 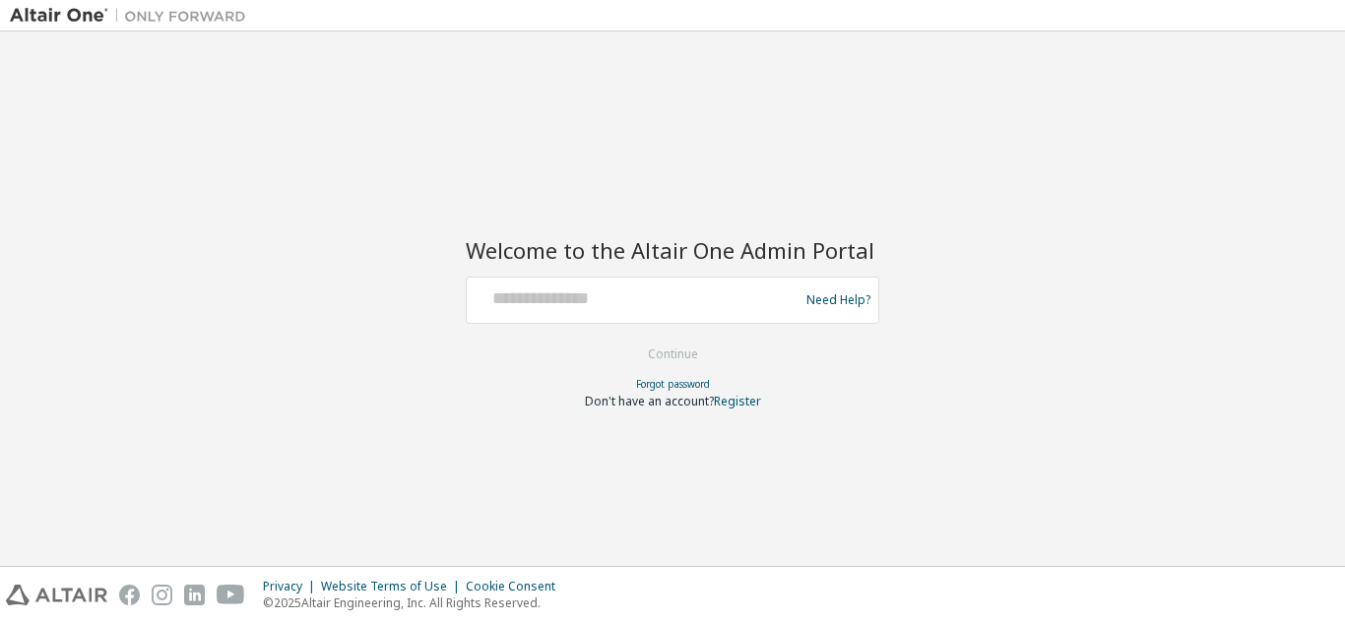 I want to click on p: © 2025 Altair Engineering, Inc. All Rights Reserved., so click(x=414, y=602).